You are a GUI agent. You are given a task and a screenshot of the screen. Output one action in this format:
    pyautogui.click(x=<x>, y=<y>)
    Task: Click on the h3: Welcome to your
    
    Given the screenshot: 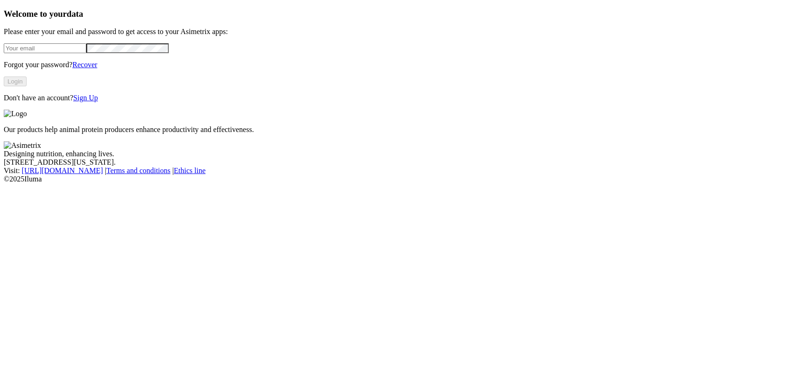 What is the action you would take?
    pyautogui.click(x=398, y=14)
    